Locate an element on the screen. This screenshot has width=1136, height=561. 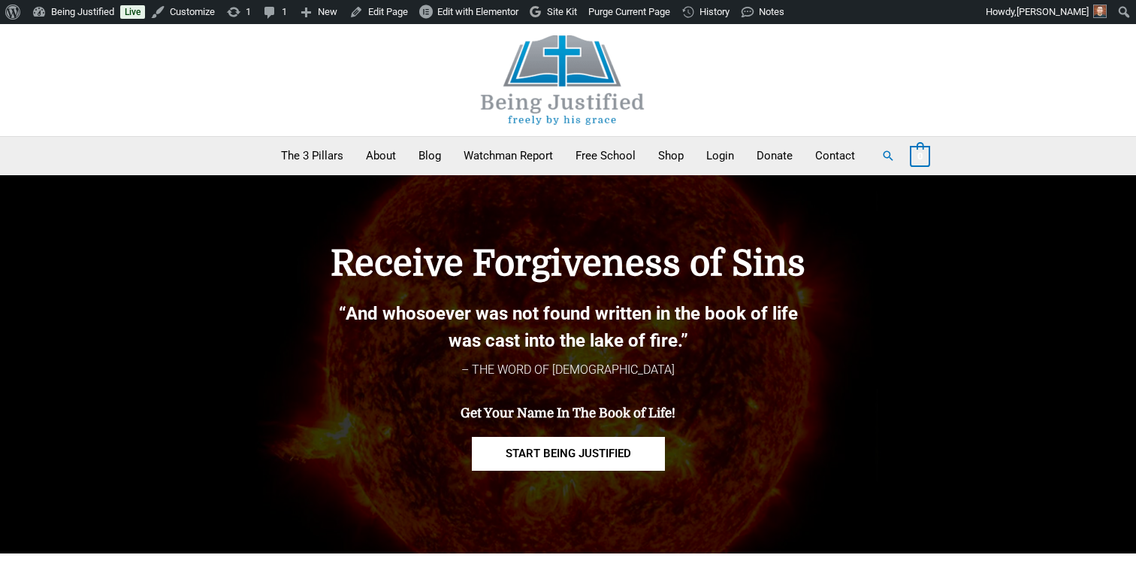
a: Live is located at coordinates (132, 12).